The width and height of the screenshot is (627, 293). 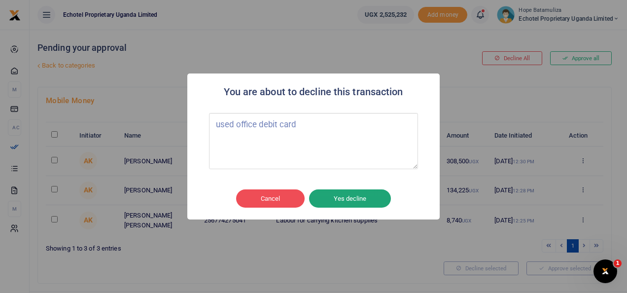 What do you see at coordinates (350, 199) in the screenshot?
I see `button: Yes decline` at bounding box center [350, 199].